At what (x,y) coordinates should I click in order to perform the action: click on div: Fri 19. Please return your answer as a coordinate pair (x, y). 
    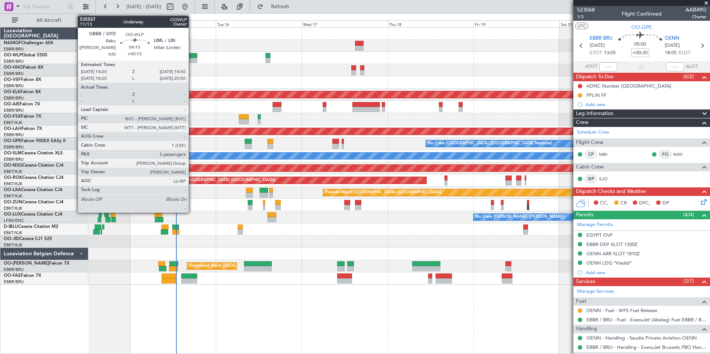
    Looking at the image, I should click on (516, 24).